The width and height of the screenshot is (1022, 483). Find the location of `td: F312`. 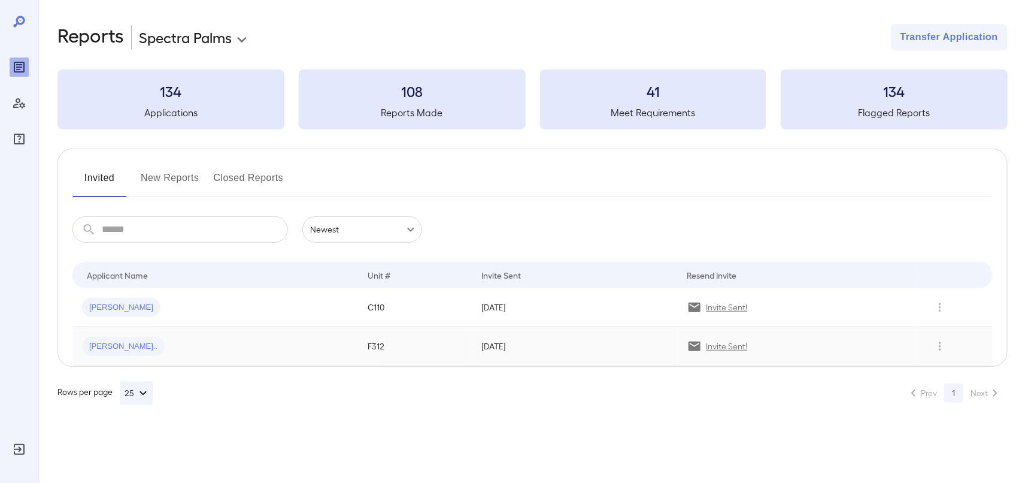

td: F312 is located at coordinates (415, 346).